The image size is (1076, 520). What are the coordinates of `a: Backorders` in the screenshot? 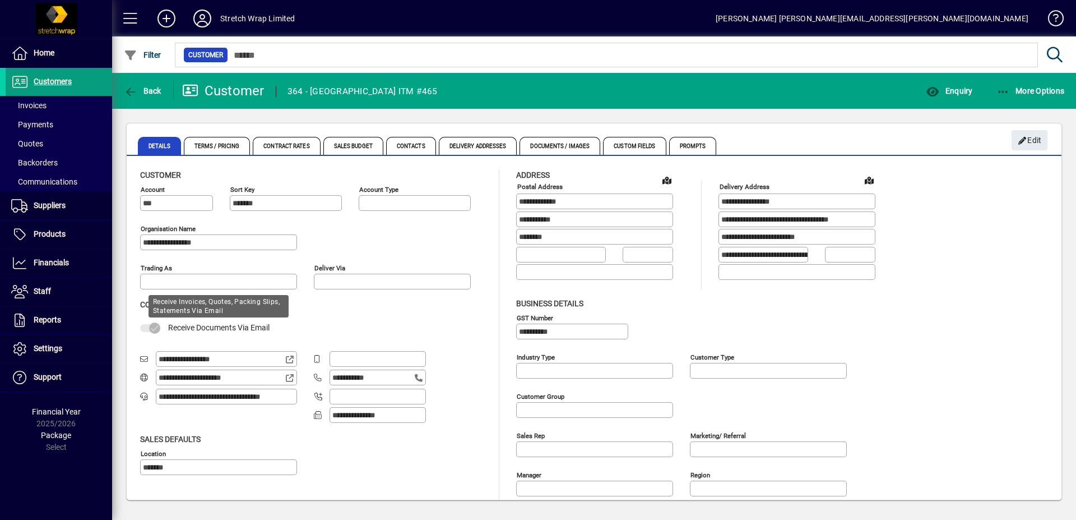 It's located at (59, 163).